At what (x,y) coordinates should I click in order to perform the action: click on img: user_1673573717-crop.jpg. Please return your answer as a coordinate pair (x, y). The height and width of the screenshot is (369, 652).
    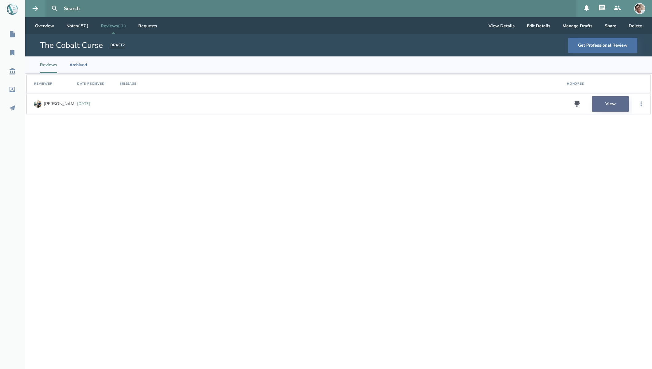
    Looking at the image, I should click on (38, 104).